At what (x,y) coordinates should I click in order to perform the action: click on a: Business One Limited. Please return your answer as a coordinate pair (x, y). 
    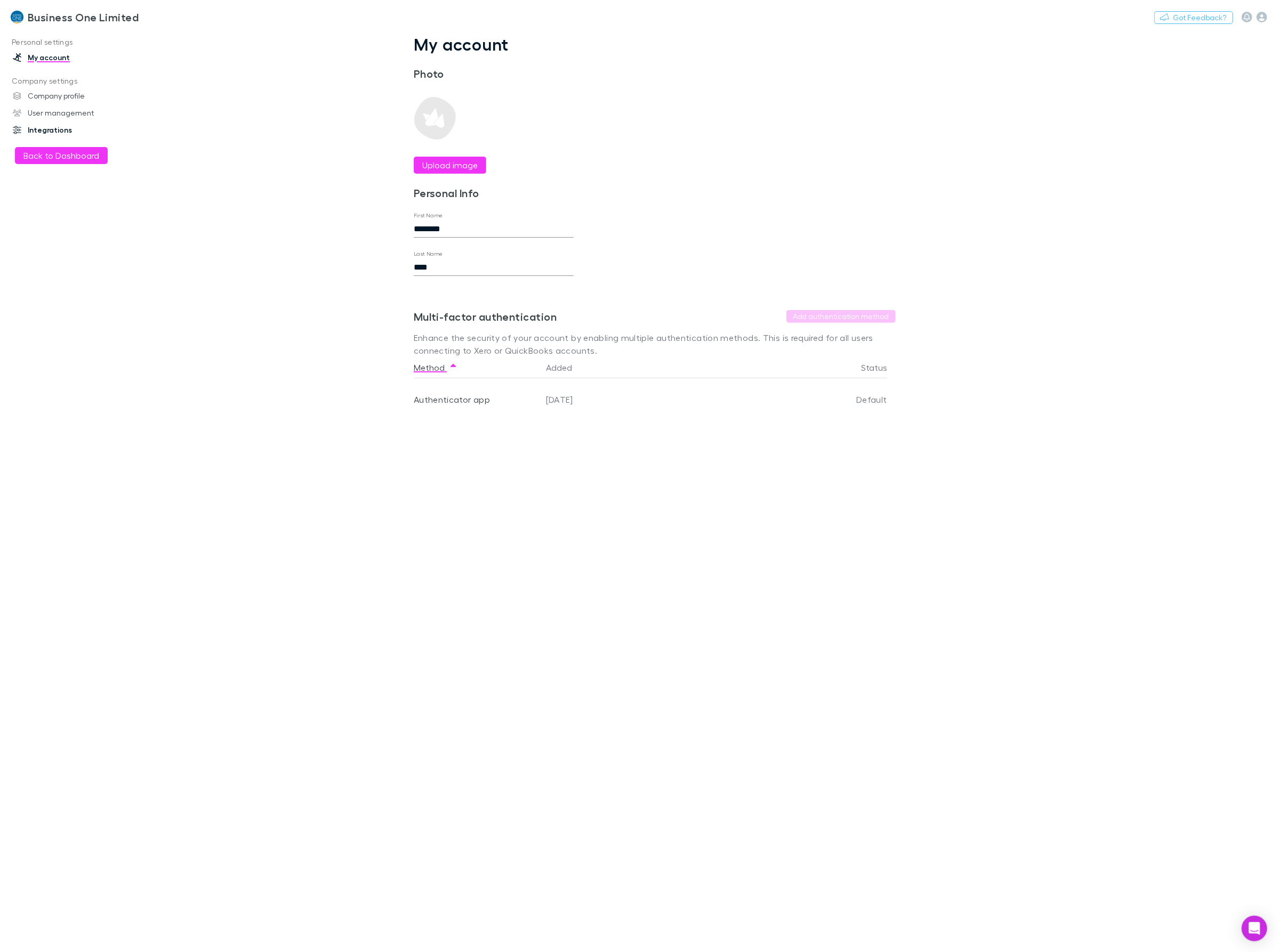
    Looking at the image, I should click on (75, 17).